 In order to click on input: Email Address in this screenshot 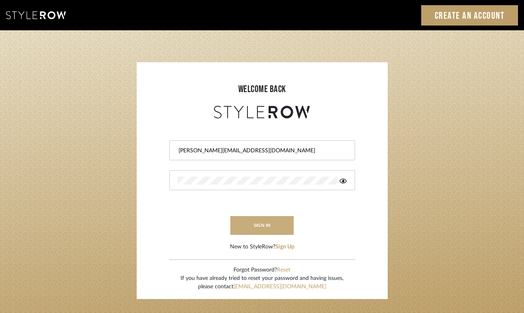, I will do `click(261, 151)`.